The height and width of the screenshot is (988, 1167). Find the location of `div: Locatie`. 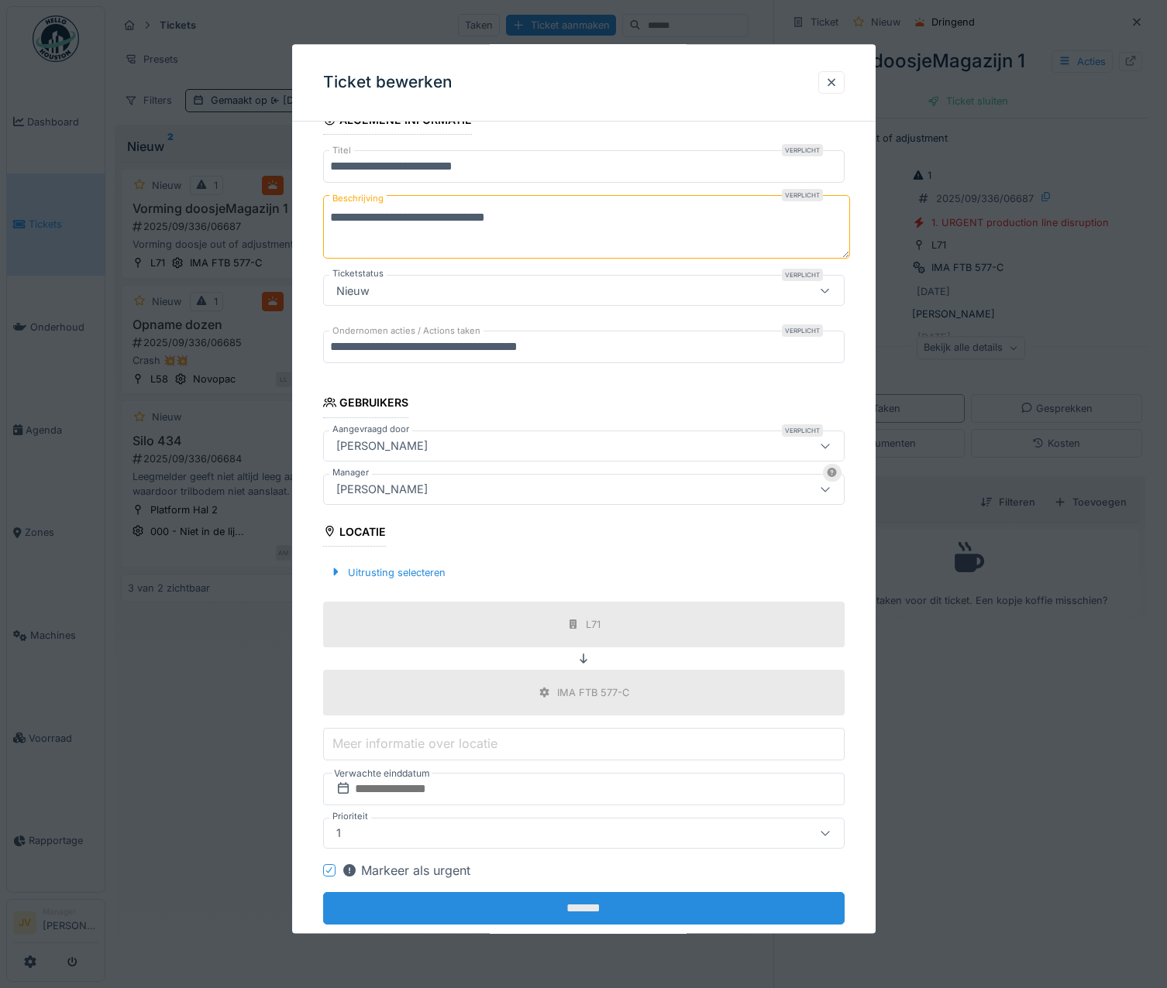

div: Locatie is located at coordinates (355, 534).